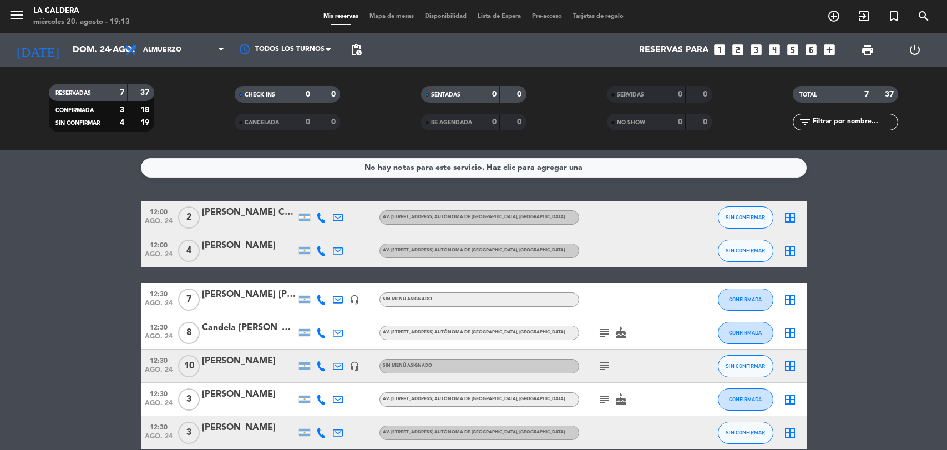 The width and height of the screenshot is (947, 450). Describe the element at coordinates (924, 16) in the screenshot. I see `i: search` at that location.